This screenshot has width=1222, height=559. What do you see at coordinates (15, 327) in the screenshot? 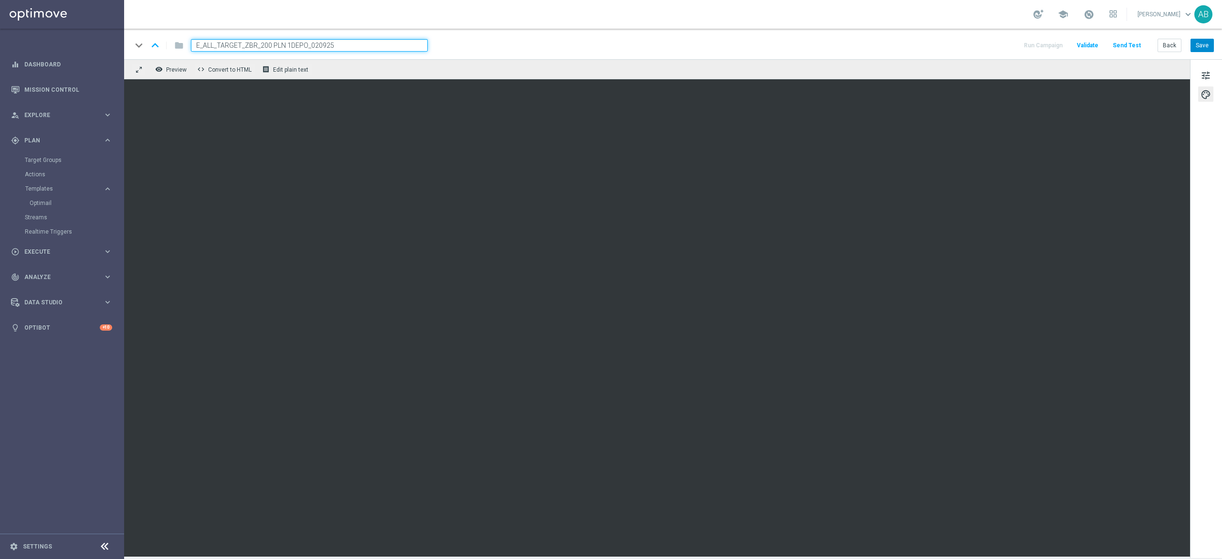
I see `i: lightbulb` at bounding box center [15, 327].